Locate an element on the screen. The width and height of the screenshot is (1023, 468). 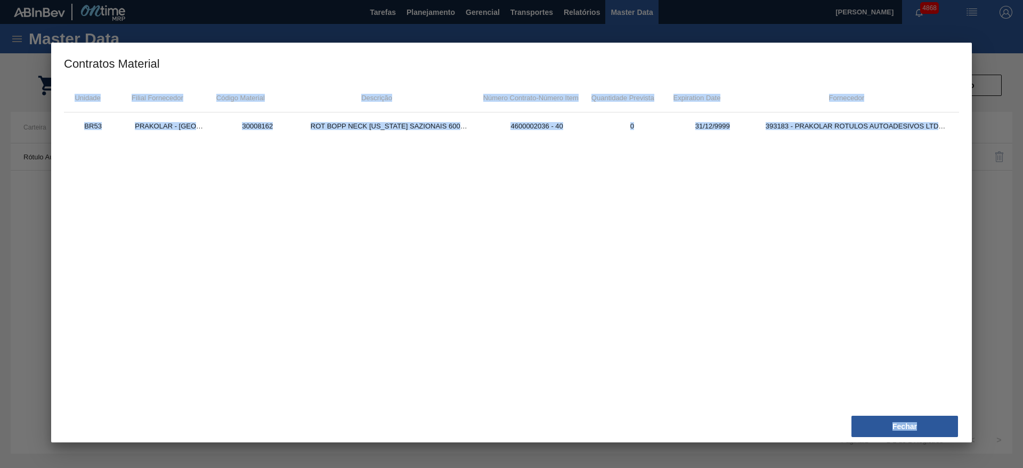
td: Filial Fornecedor is located at coordinates (157, 98).